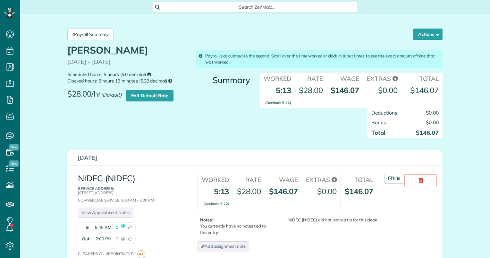  What do you see at coordinates (223, 80) in the screenshot?
I see `h3: Summary` at bounding box center [223, 80].